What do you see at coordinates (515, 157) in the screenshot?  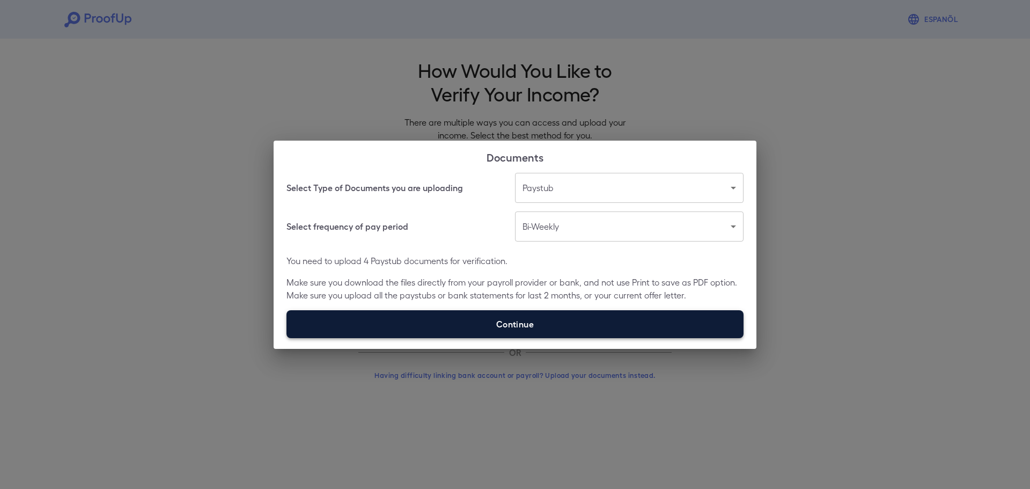 I see `h2: Documents` at bounding box center [515, 157].